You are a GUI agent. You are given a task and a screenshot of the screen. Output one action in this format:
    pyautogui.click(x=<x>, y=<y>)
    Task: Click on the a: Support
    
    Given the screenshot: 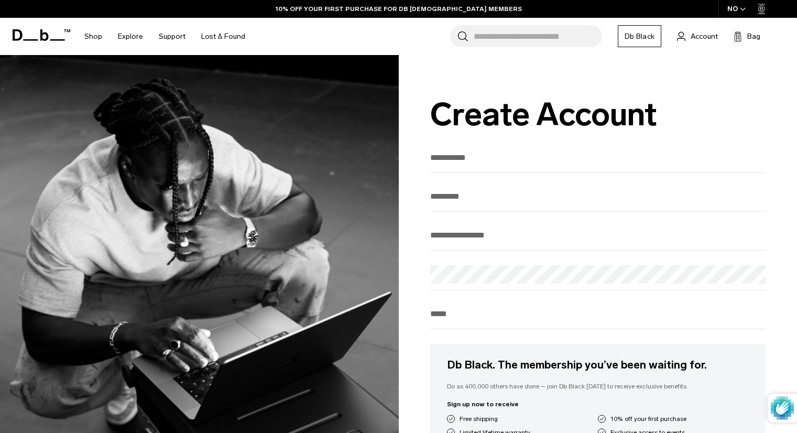 What is the action you would take?
    pyautogui.click(x=172, y=36)
    